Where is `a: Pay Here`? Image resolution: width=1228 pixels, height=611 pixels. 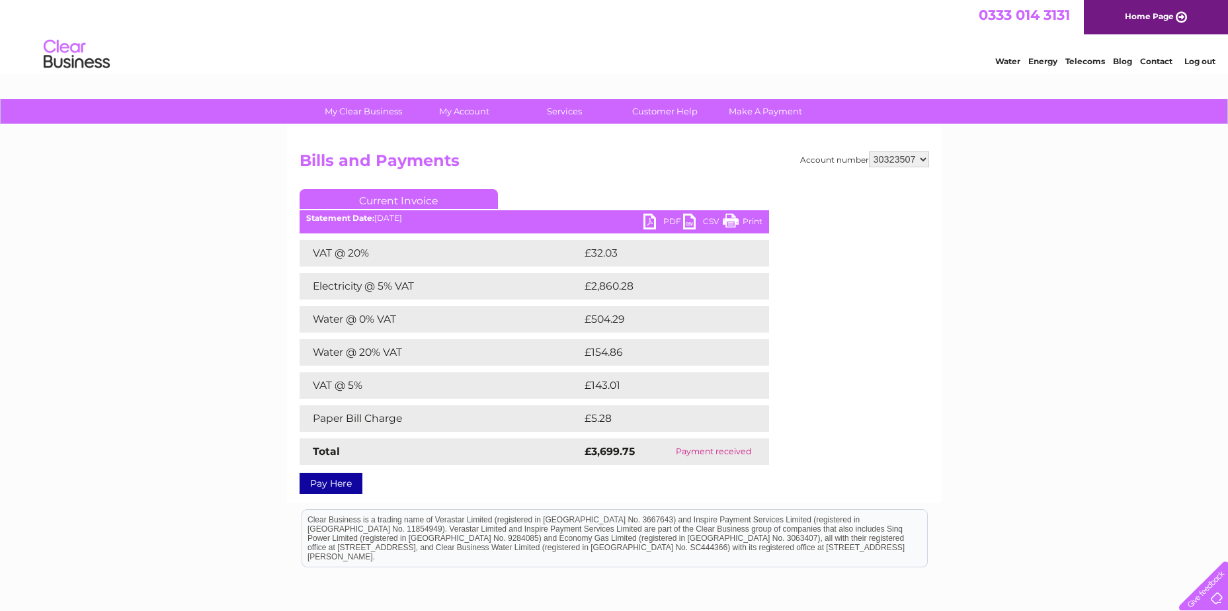 a: Pay Here is located at coordinates (331, 483).